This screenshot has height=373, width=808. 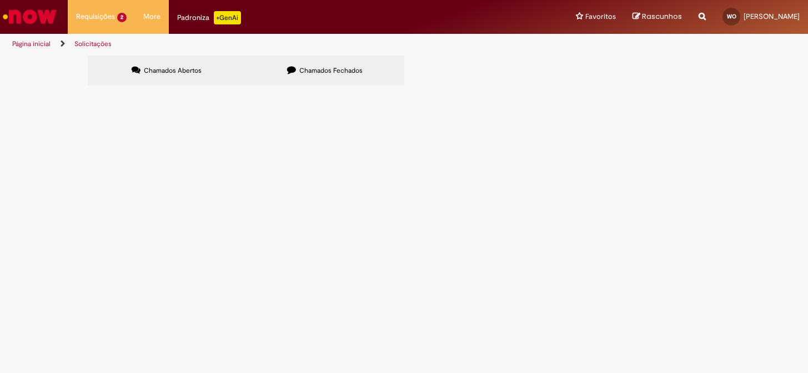 What do you see at coordinates (209, 18) in the screenshot?
I see `div: Padroniza` at bounding box center [209, 18].